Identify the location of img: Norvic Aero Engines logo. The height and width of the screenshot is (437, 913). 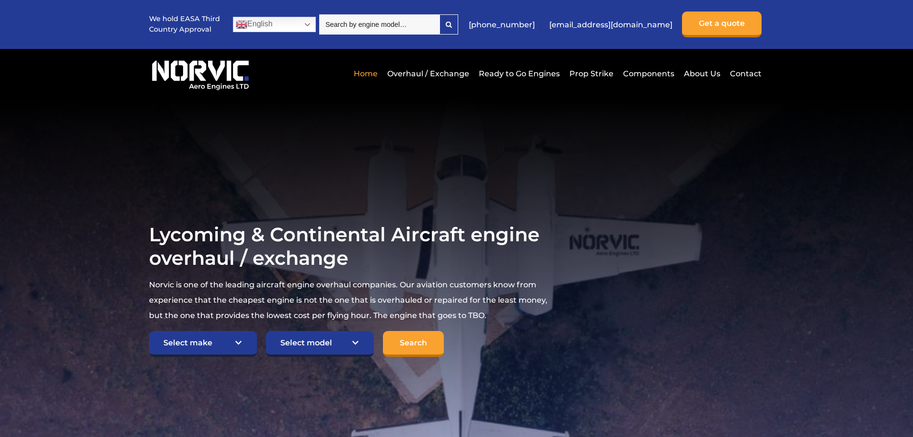
(200, 73).